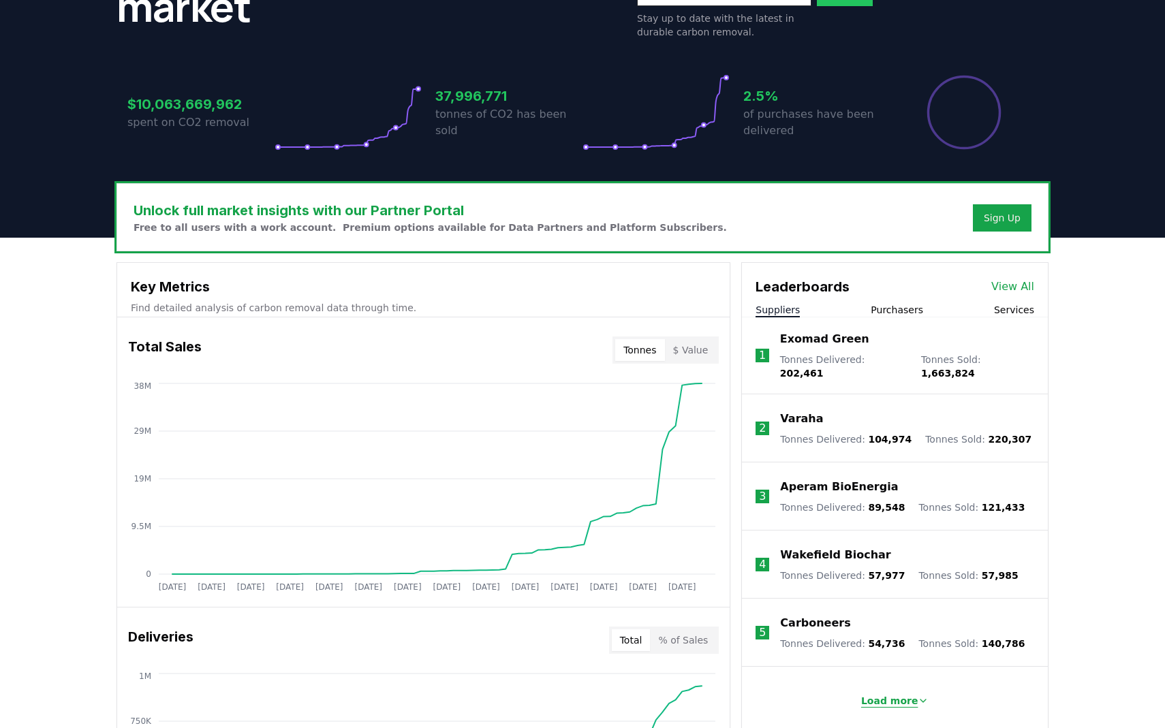 Image resolution: width=1165 pixels, height=728 pixels. I want to click on p: Find detailed analysis of carbon removal data through time., so click(423, 308).